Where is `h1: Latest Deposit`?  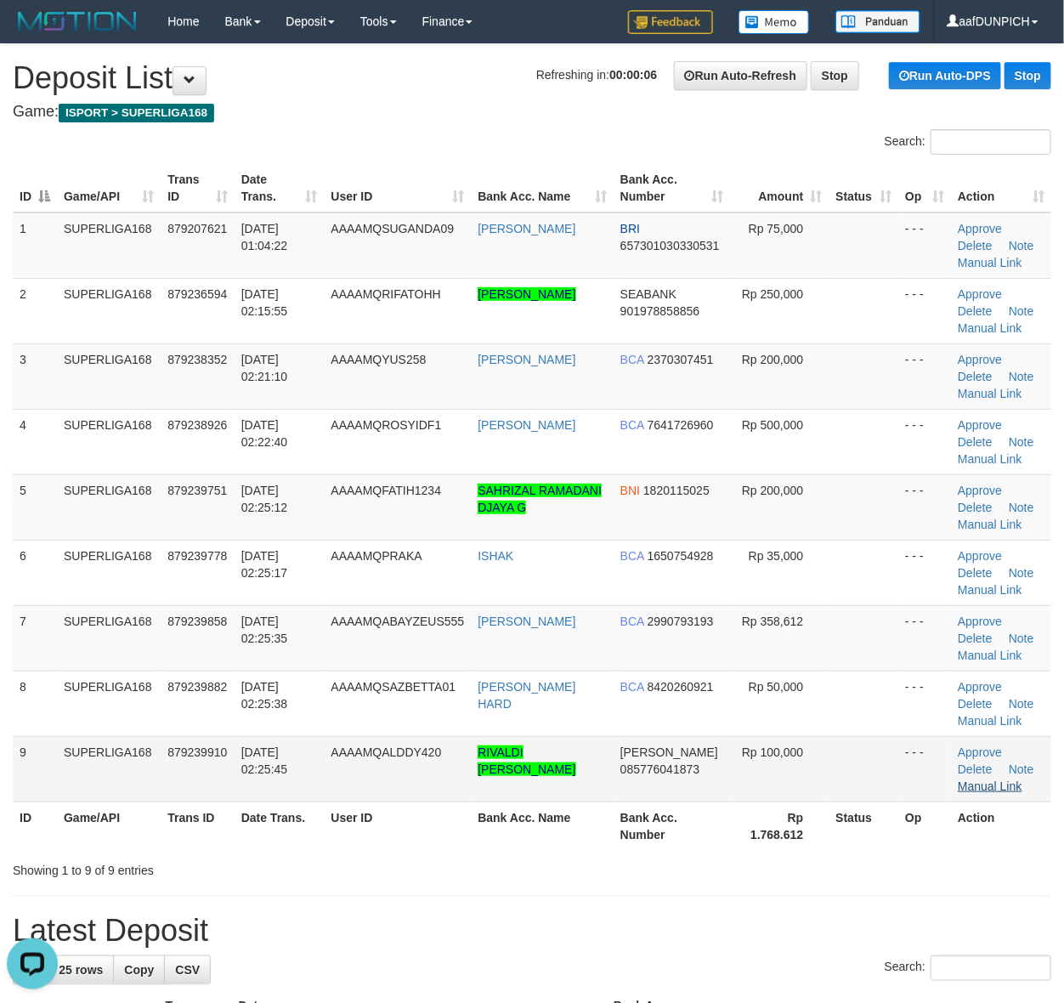 h1: Latest Deposit is located at coordinates (532, 931).